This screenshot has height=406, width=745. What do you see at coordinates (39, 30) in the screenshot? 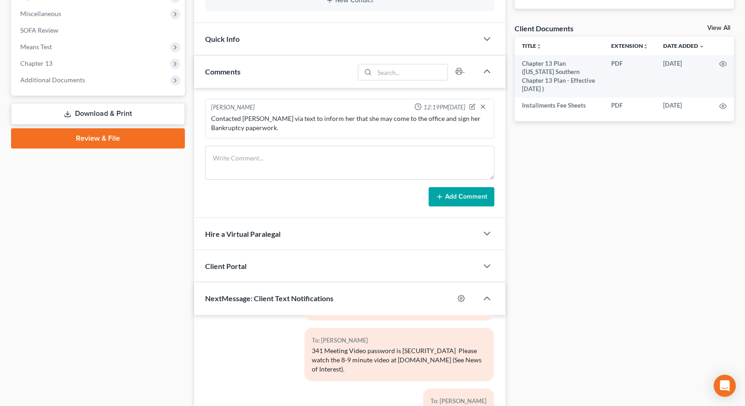
I see `span: SOFA Review` at bounding box center [39, 30].